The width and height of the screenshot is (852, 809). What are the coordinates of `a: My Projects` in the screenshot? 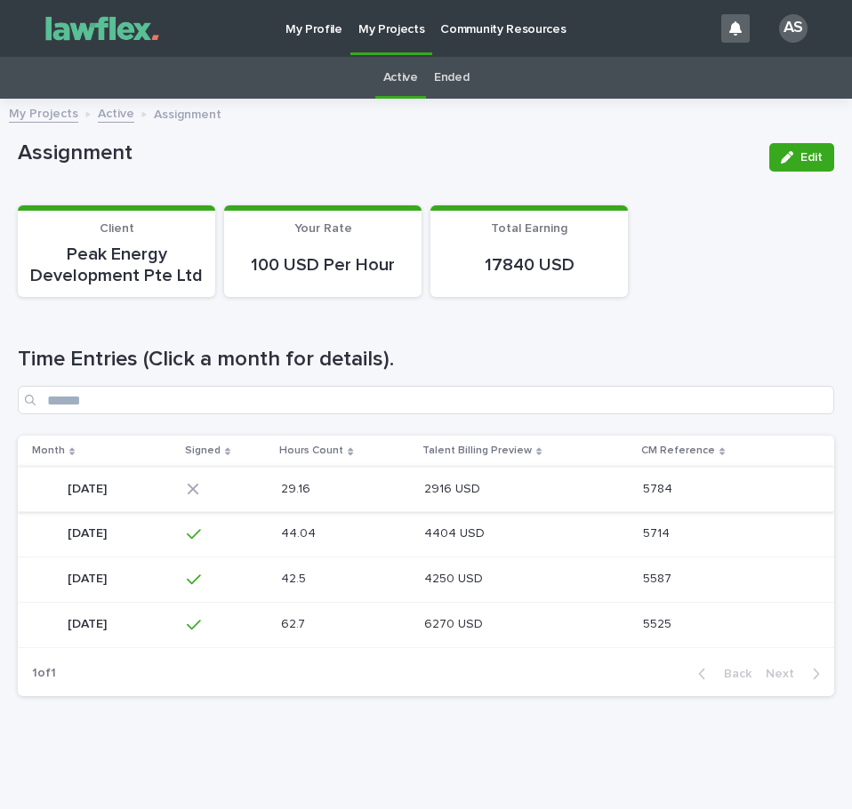 It's located at (44, 112).